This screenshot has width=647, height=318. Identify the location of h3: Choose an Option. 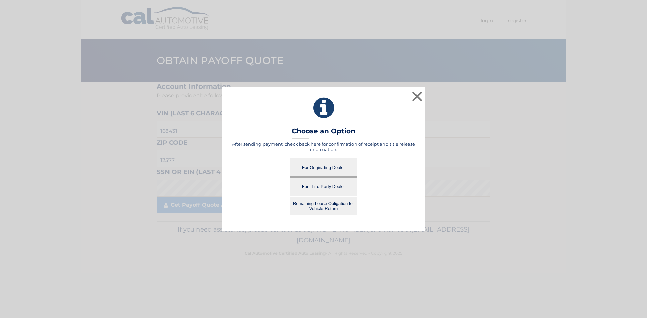
(323, 133).